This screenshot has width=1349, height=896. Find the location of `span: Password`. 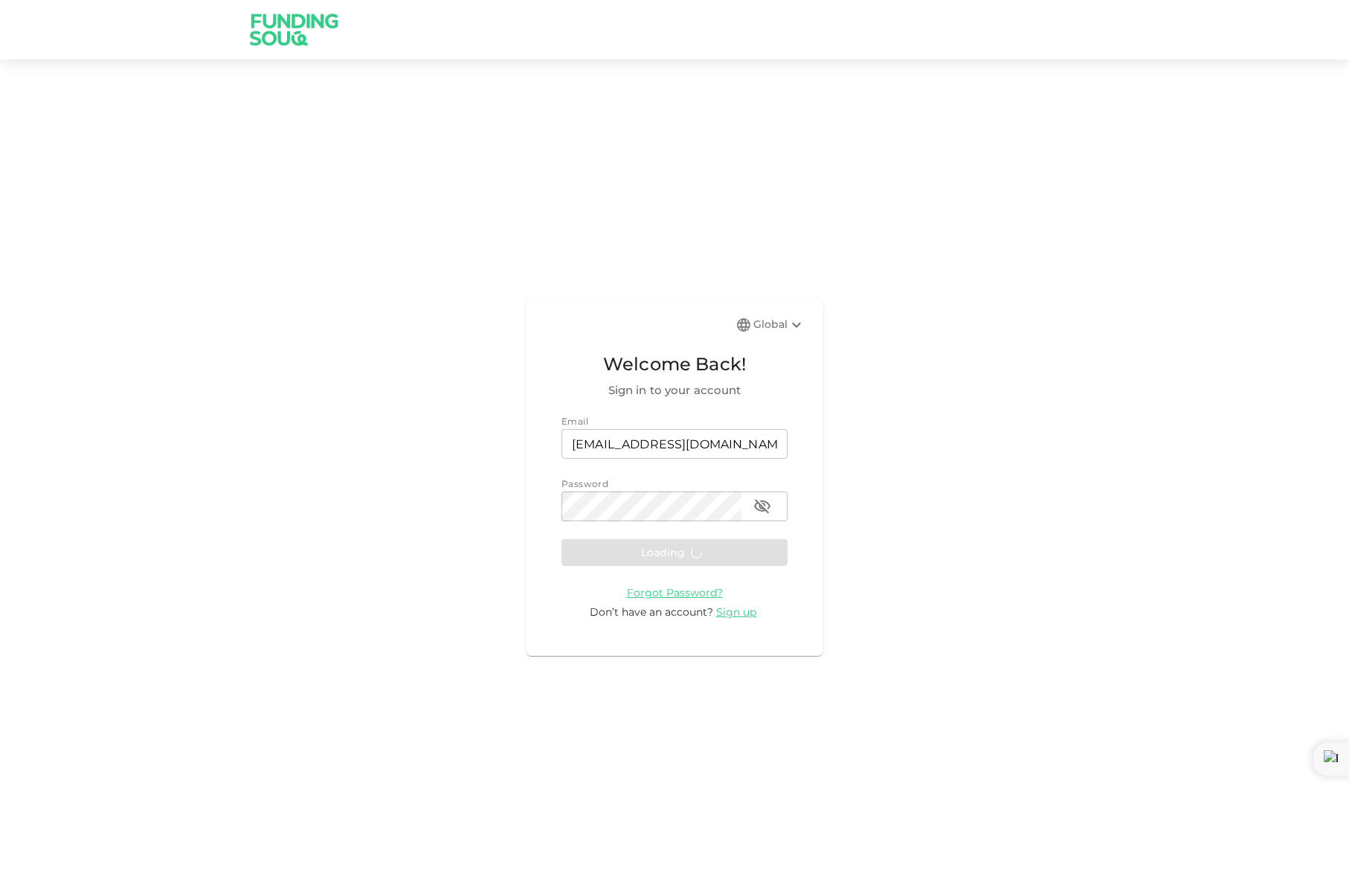

span: Password is located at coordinates (584, 483).